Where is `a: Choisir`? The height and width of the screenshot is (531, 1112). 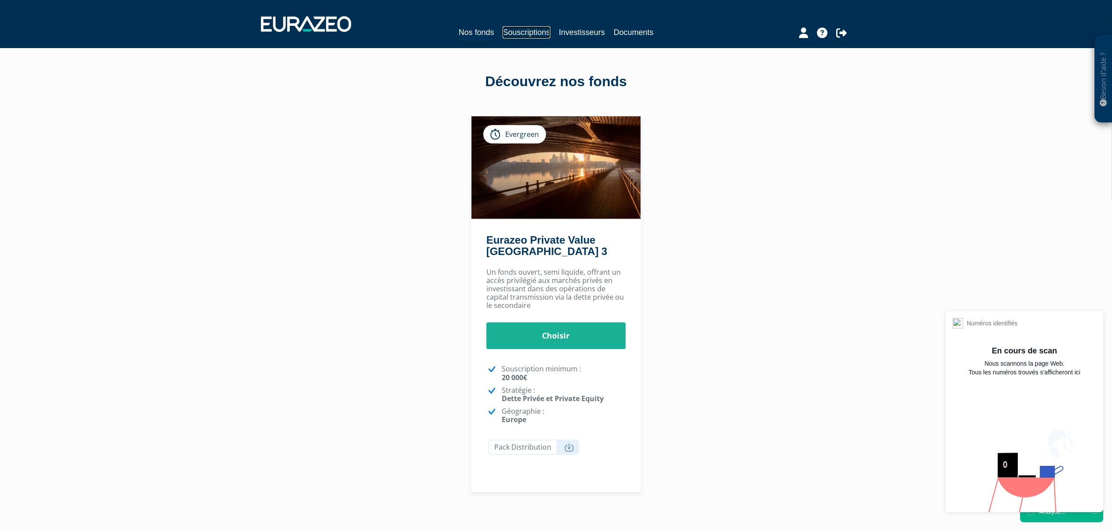
a: Choisir is located at coordinates (556, 336).